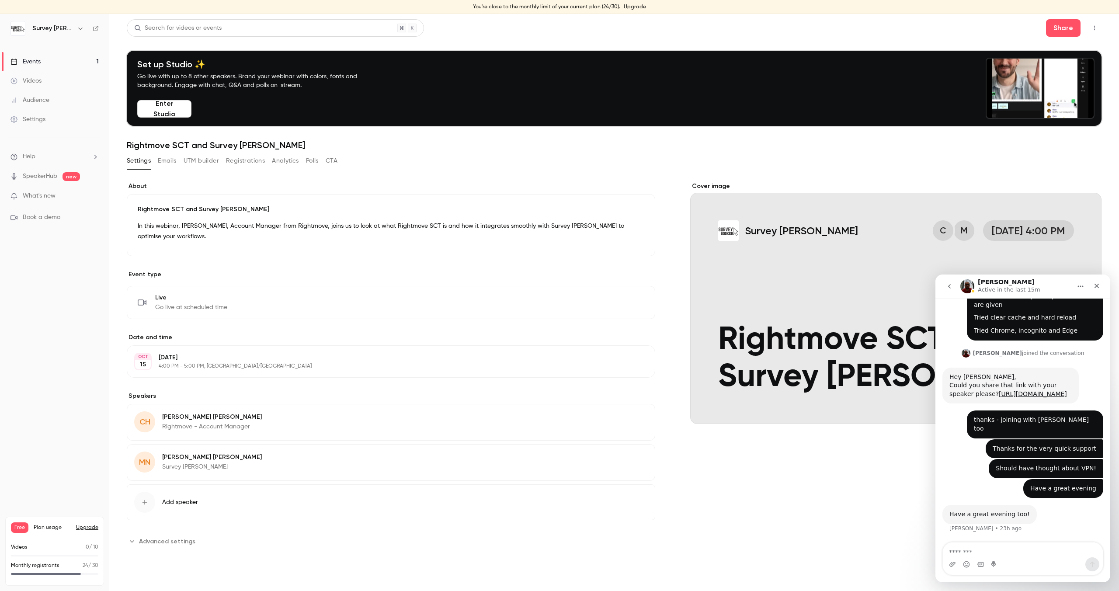  What do you see at coordinates (201, 161) in the screenshot?
I see `button: UTM builder` at bounding box center [201, 161].